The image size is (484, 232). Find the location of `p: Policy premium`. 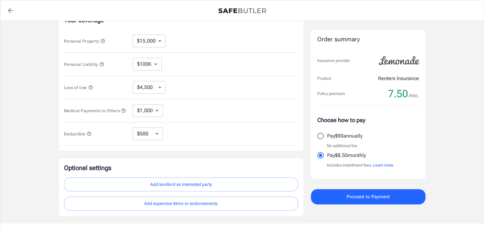

p: Policy premium is located at coordinates (331, 94).